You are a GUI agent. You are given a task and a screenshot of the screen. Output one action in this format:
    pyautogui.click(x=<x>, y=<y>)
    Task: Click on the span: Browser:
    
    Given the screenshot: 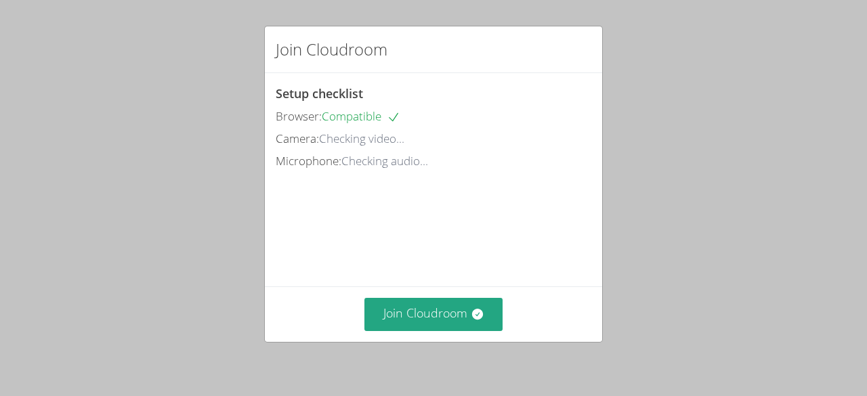 What is the action you would take?
    pyautogui.click(x=299, y=116)
    